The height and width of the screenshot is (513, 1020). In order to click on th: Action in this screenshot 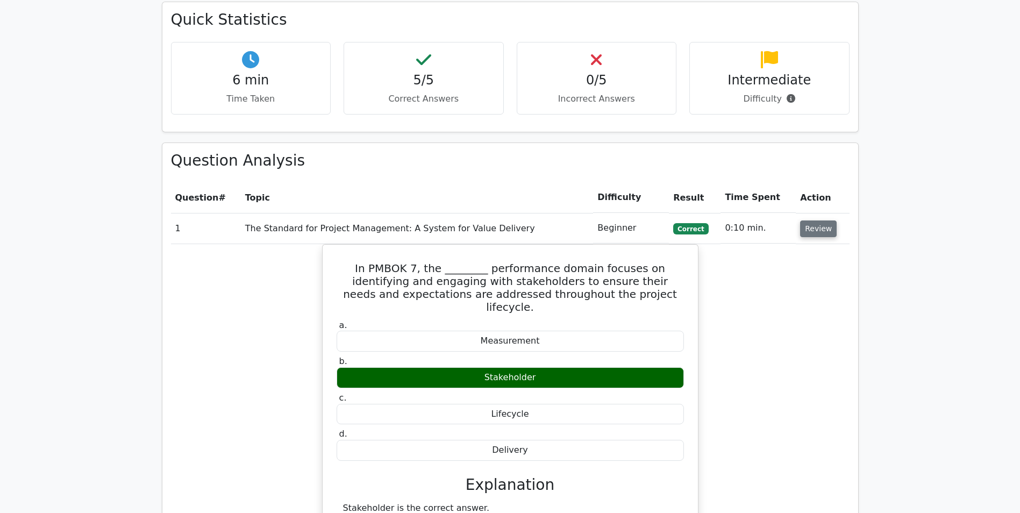, I will do `click(822, 197)`.